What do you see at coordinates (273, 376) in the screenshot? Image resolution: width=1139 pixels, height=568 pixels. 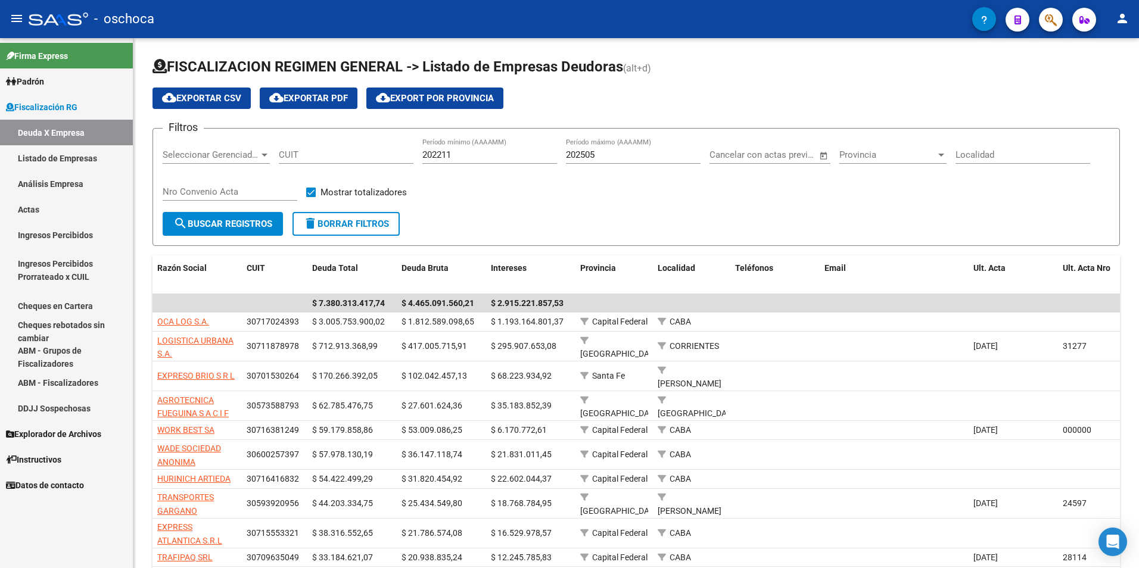 I see `span: 30701530264` at bounding box center [273, 376].